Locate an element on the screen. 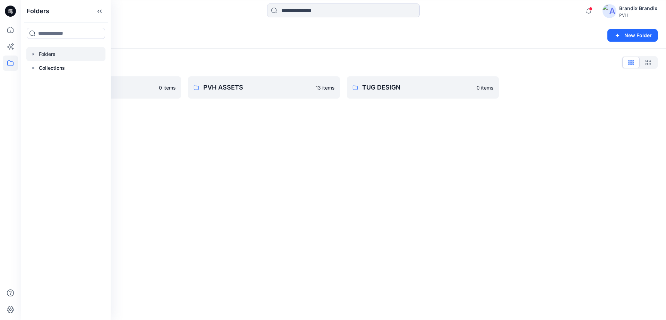 The height and width of the screenshot is (320, 666). div: Brandix Brandix is located at coordinates (638, 8).